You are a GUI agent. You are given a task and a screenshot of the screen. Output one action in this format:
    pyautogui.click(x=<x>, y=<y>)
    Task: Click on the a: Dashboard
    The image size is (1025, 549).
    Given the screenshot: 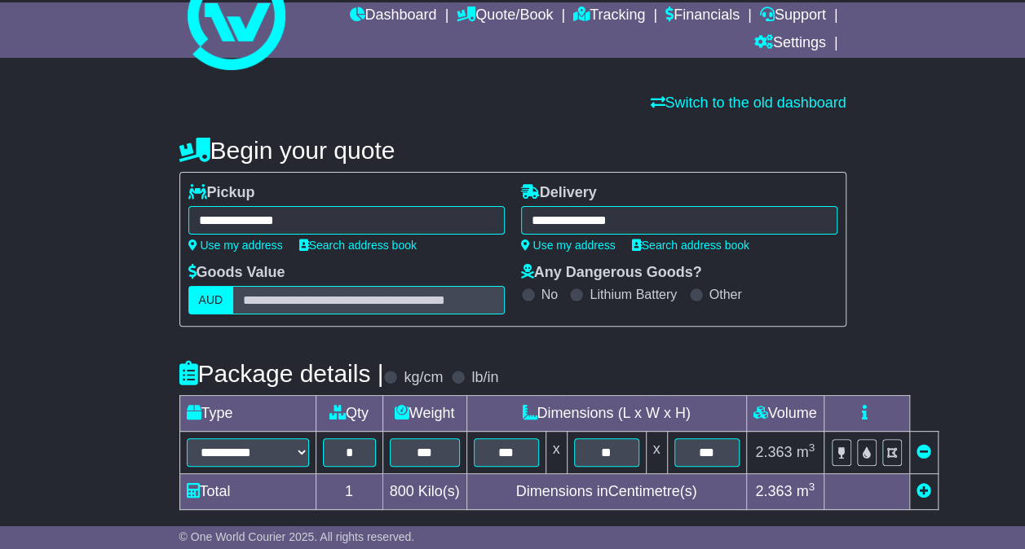 What is the action you would take?
    pyautogui.click(x=392, y=16)
    